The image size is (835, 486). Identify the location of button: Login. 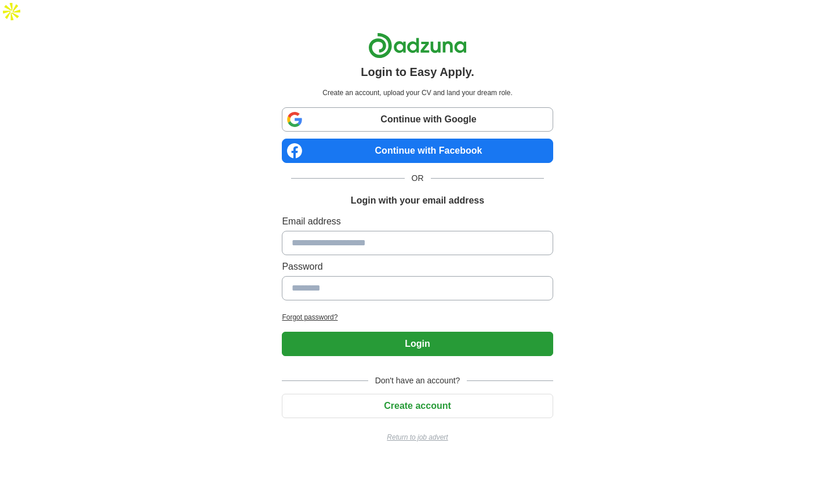
(417, 344).